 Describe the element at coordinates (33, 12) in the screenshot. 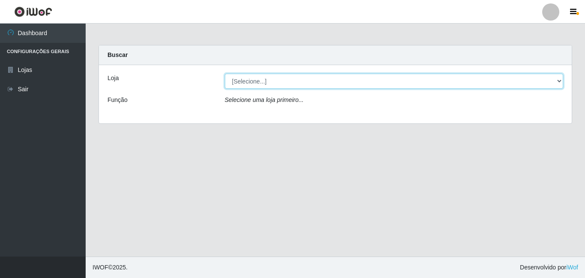

I see `img: CoreUI Logo` at that location.